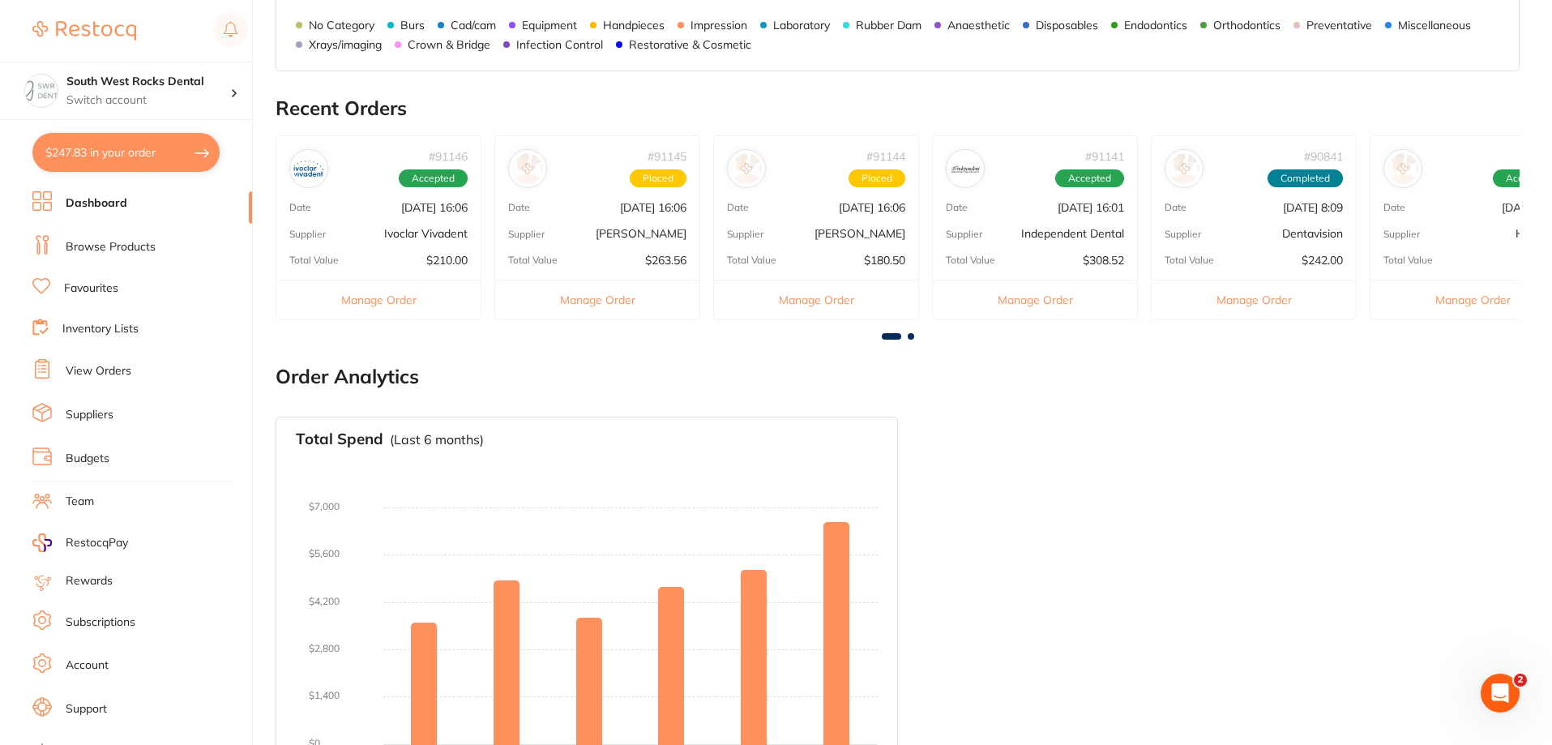 This screenshot has height=745, width=1552. What do you see at coordinates (41, 91) in the screenshot?
I see `img: South West Rocks Dental` at bounding box center [41, 91].